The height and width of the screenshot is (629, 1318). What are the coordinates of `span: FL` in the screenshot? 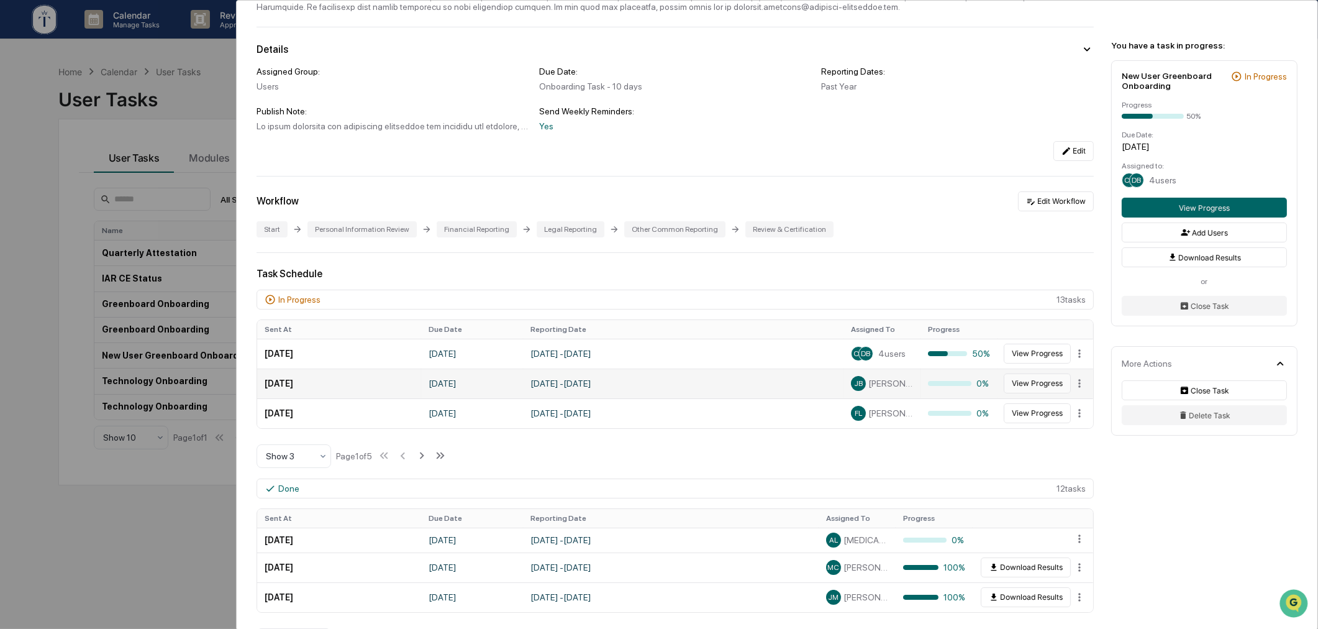 It's located at (858, 413).